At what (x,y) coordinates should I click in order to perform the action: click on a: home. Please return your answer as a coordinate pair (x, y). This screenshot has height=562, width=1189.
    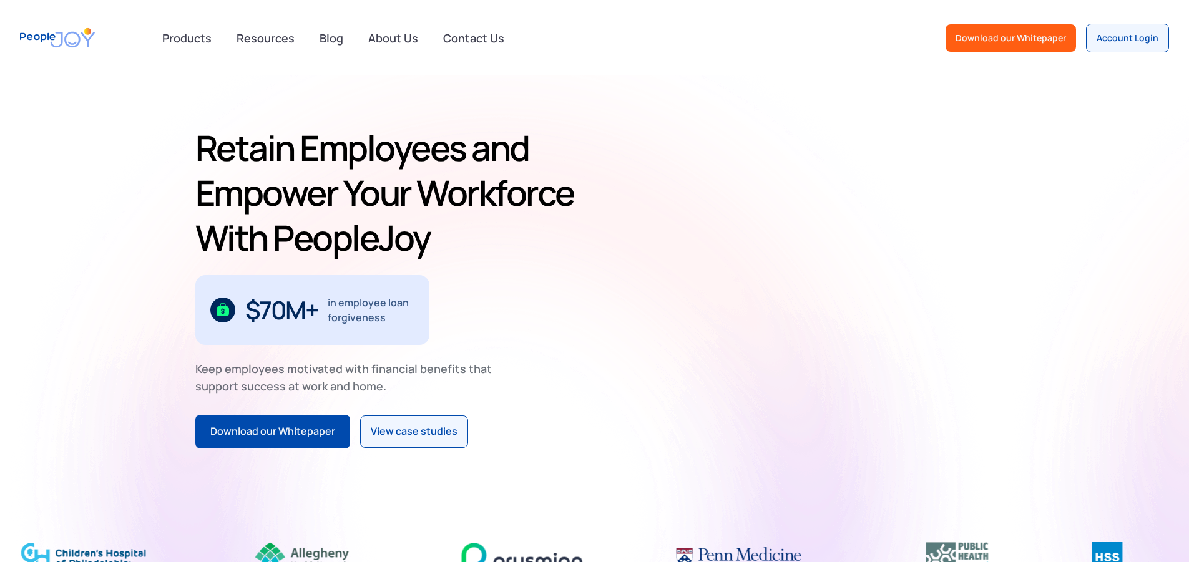
    Looking at the image, I should click on (57, 37).